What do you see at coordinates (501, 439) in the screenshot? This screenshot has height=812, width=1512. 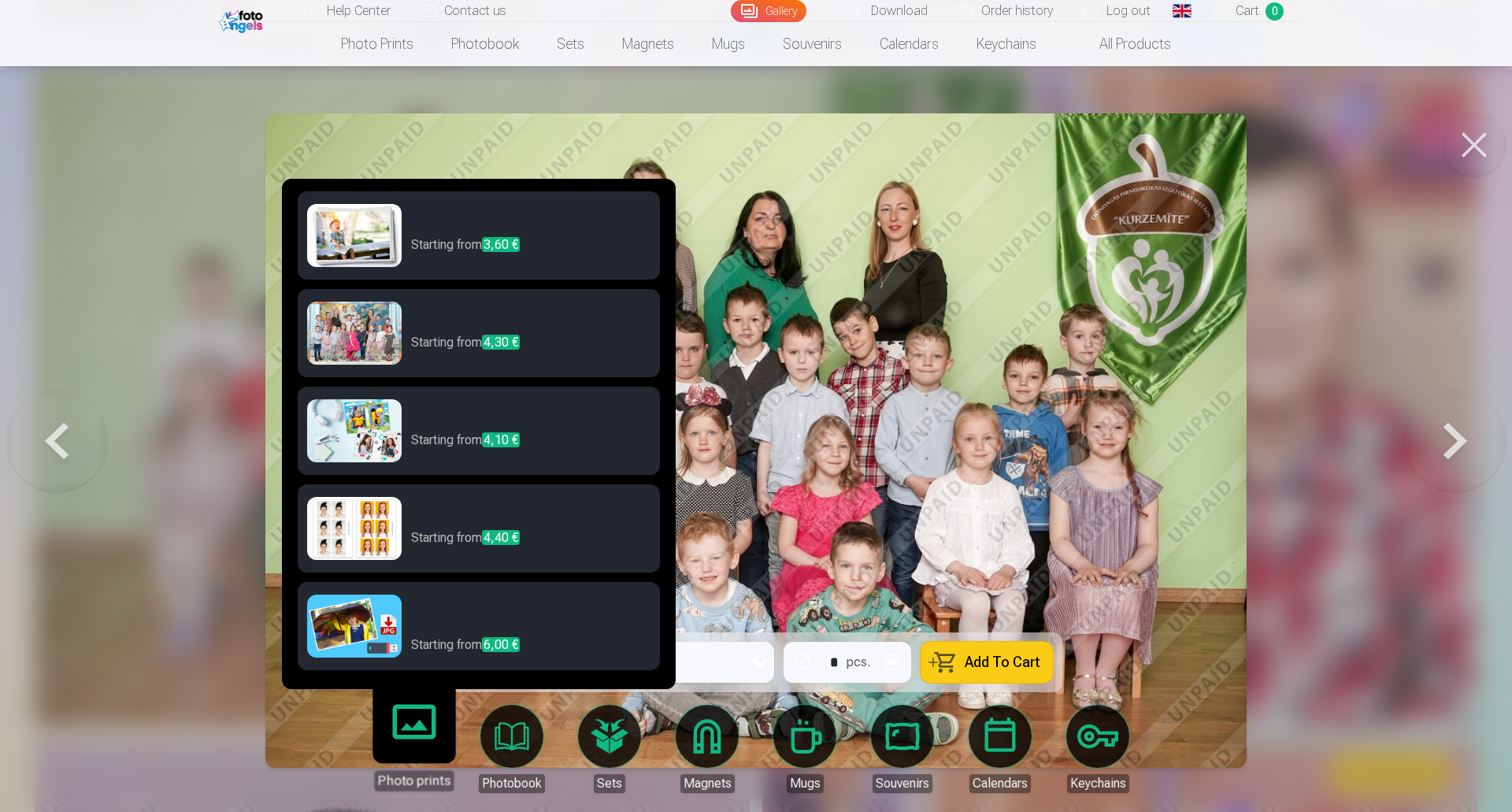 I see `span: 4,10 €` at bounding box center [501, 439].